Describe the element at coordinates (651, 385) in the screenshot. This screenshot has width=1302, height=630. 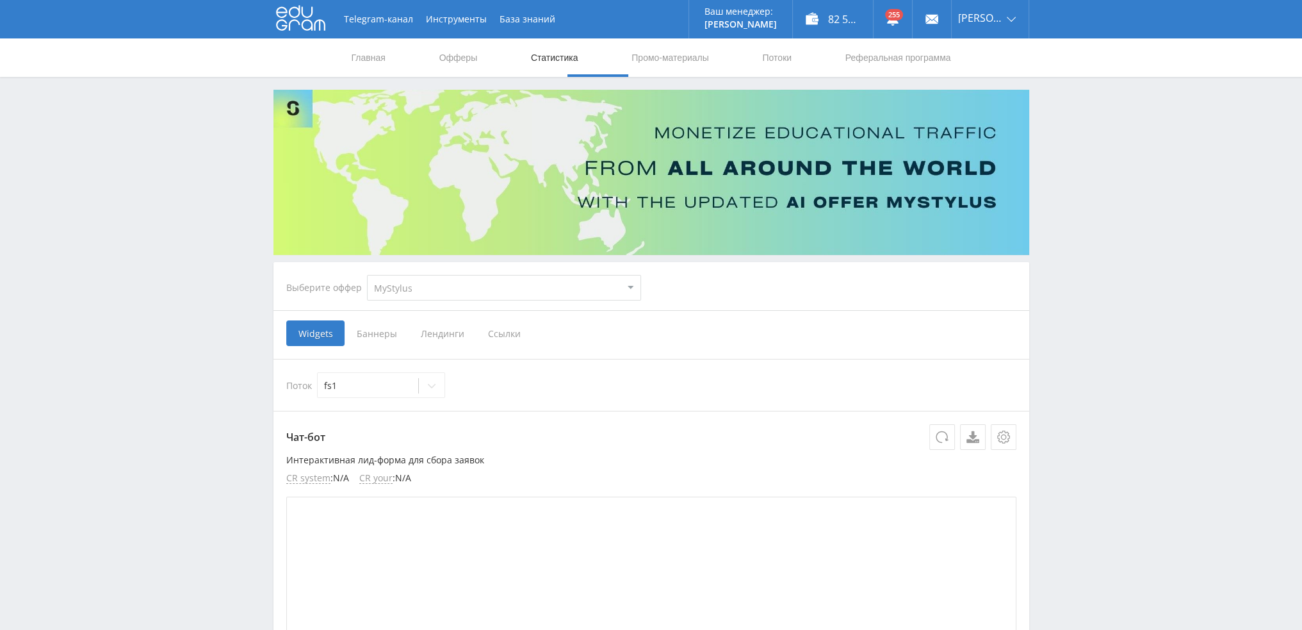
I see `div: Поток` at that location.